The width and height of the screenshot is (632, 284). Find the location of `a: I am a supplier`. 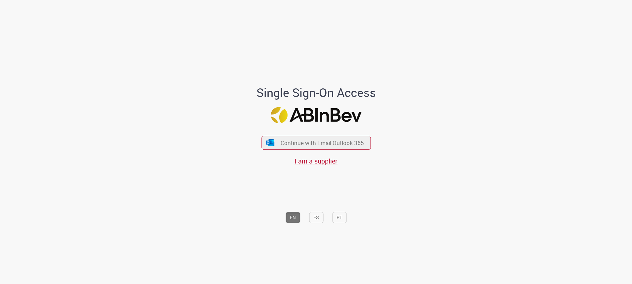

a: I am a supplier is located at coordinates (316, 161).